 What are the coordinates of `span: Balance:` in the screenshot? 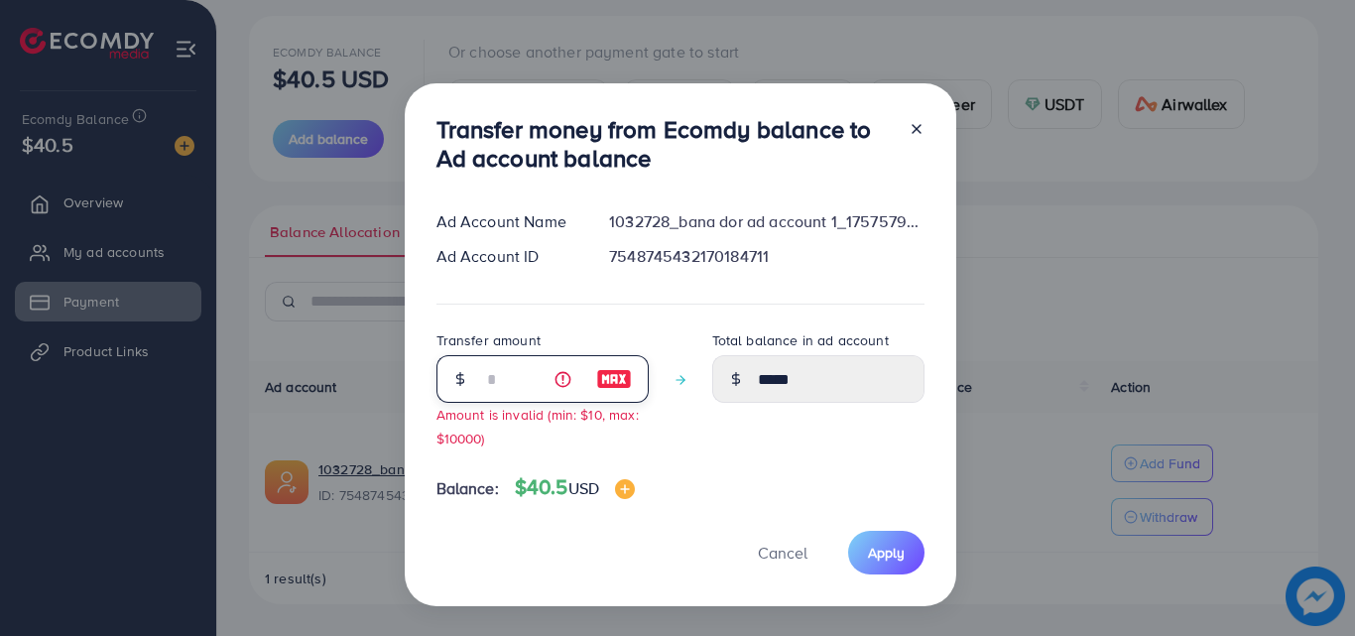 It's located at (467, 488).